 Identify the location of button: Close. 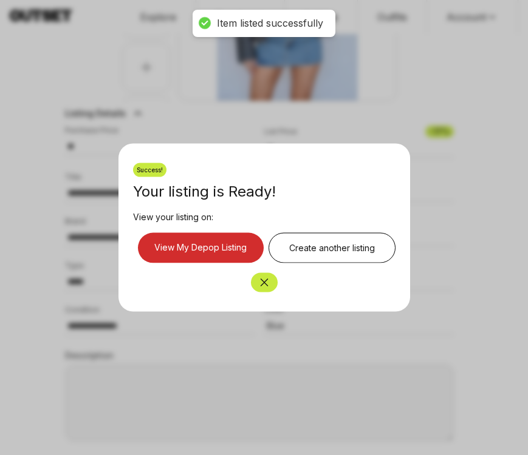
(264, 283).